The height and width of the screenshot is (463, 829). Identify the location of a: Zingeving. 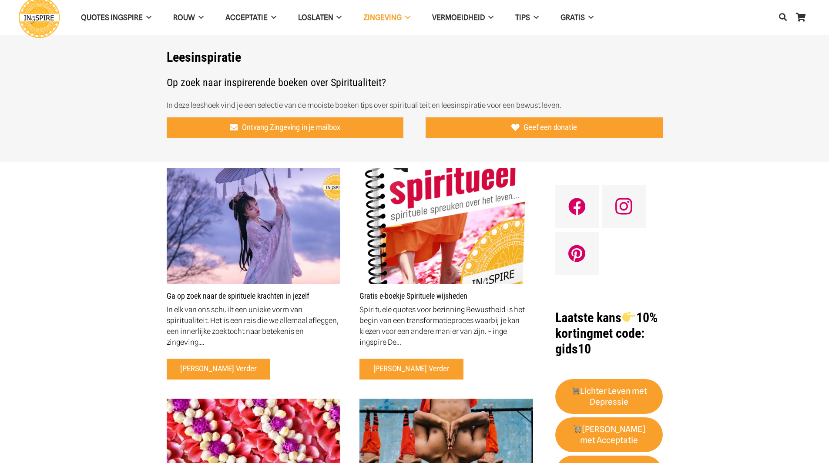
(387, 17).